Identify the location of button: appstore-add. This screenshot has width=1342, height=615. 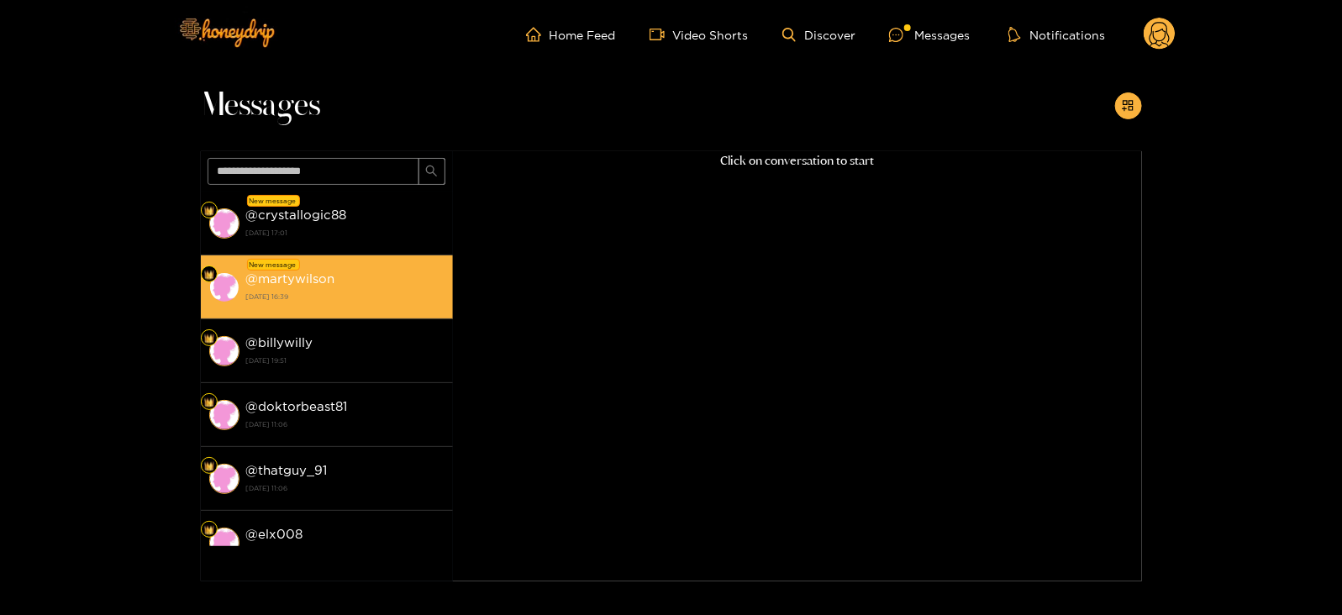
(1129, 106).